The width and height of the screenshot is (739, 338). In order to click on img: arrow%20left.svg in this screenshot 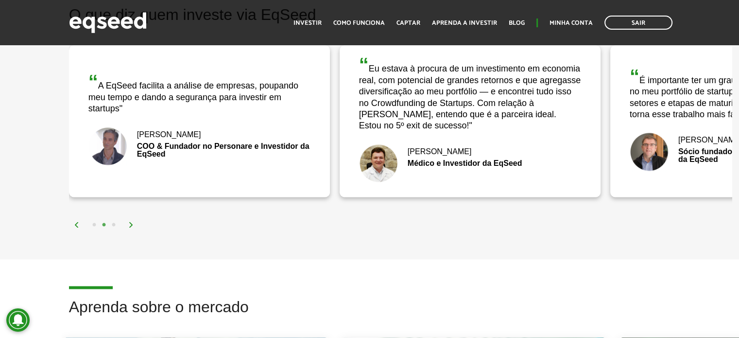, I will do `click(77, 224)`.